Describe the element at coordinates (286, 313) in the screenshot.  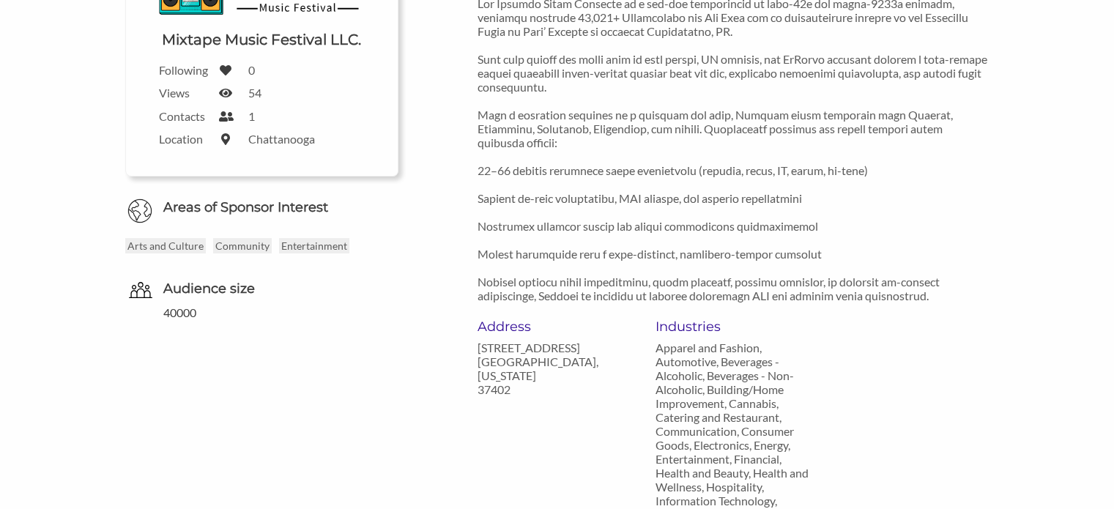
I see `div: 40000` at that location.